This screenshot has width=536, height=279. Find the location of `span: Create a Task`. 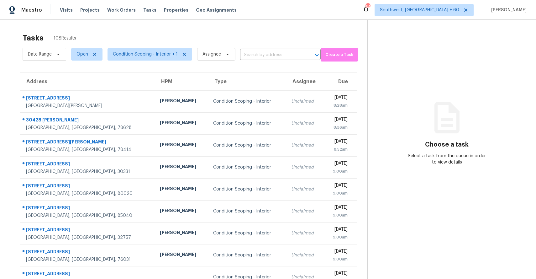

span: Create a Task is located at coordinates (340, 55).